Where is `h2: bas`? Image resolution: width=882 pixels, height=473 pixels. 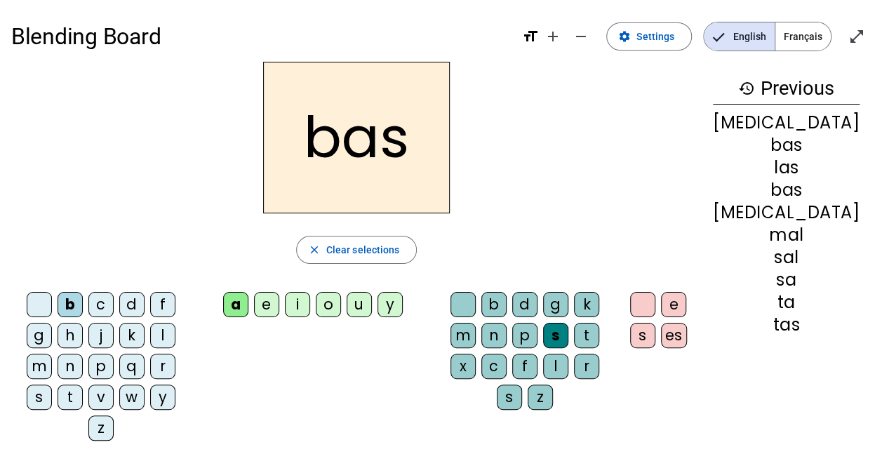
h2: bas is located at coordinates (356, 137).